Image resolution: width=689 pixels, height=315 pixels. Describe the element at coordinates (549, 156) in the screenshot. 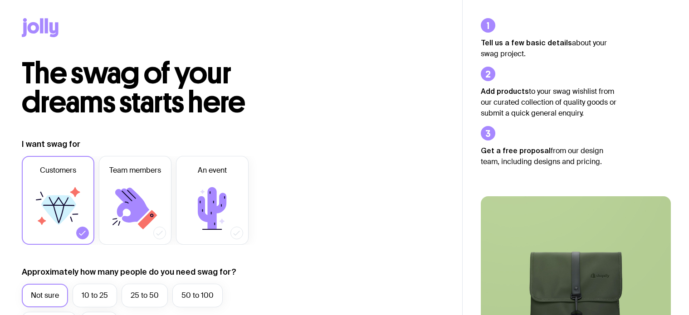

I see `p: from our design team, including designs and pricing.` at that location.